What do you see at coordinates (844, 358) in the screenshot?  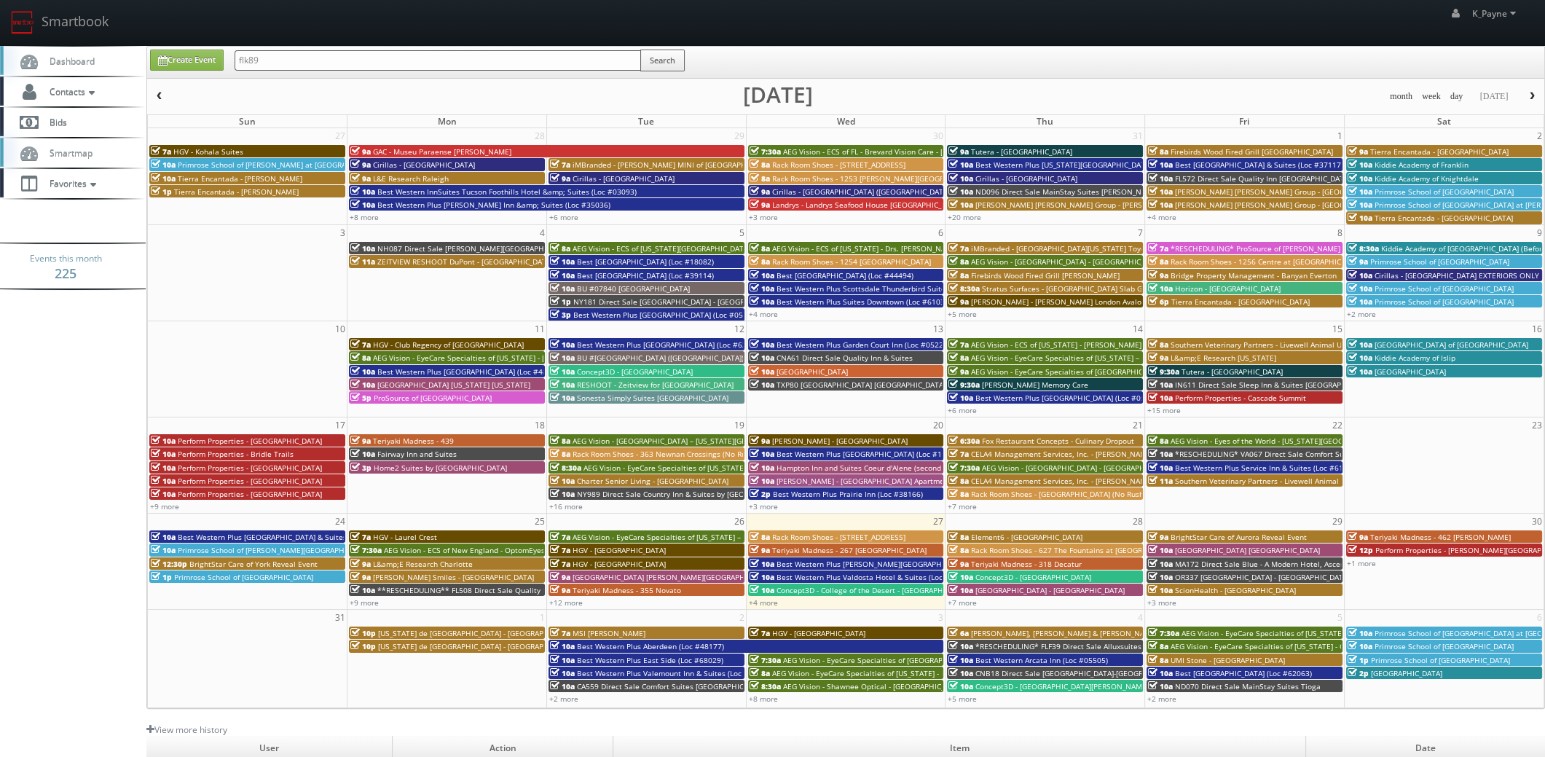 I see `span: CNA61 Direct Sale Quality Inn & Suites` at bounding box center [844, 358].